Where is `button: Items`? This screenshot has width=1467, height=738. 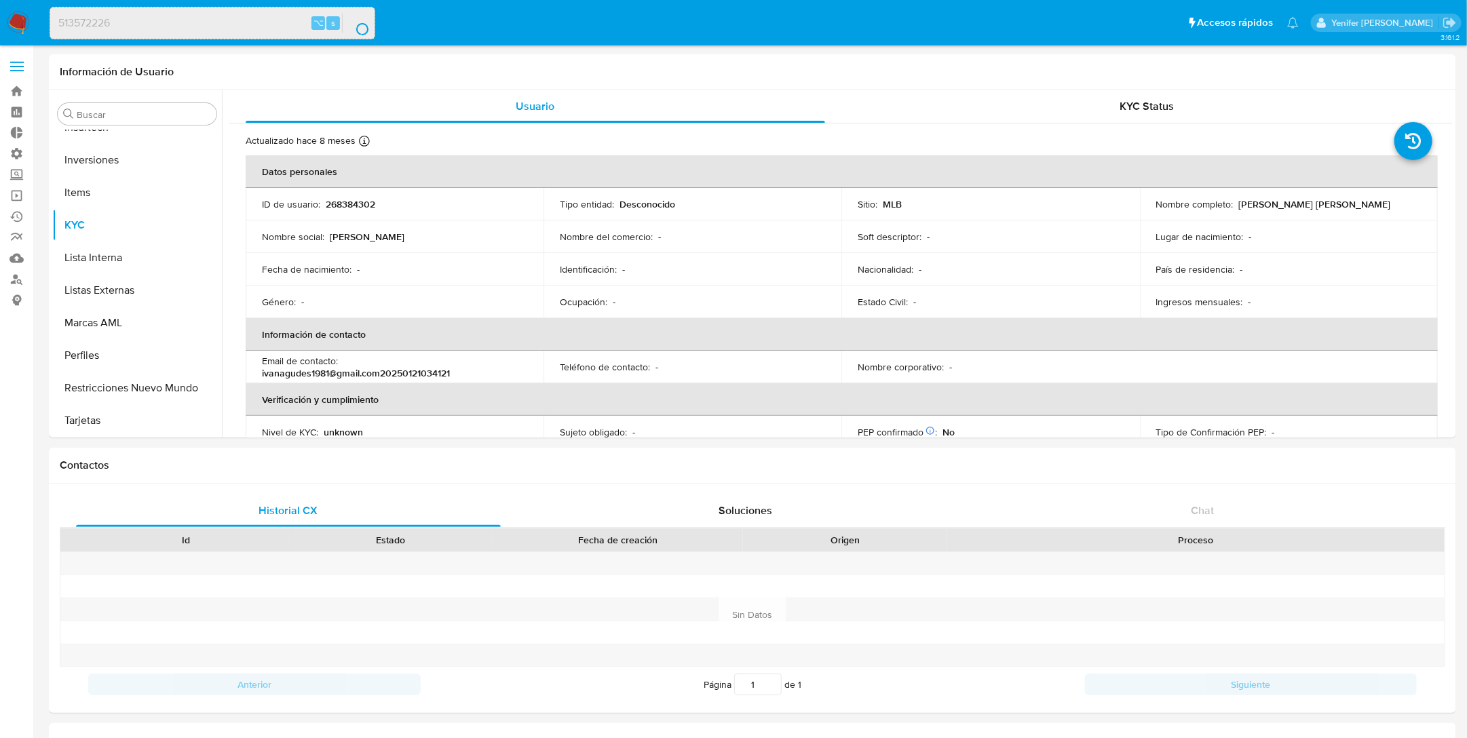
button: Items is located at coordinates (137, 193).